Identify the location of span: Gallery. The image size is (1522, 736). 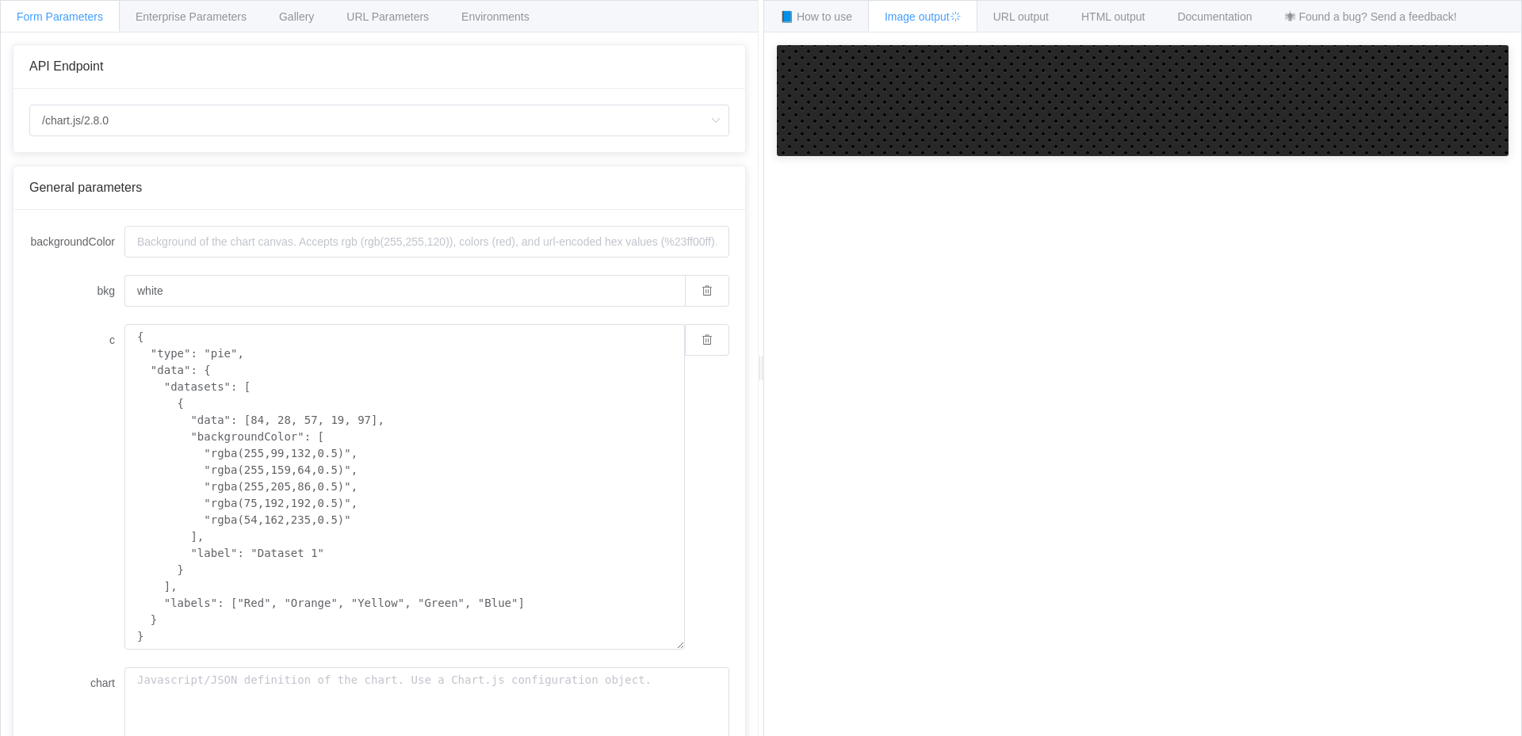
(296, 17).